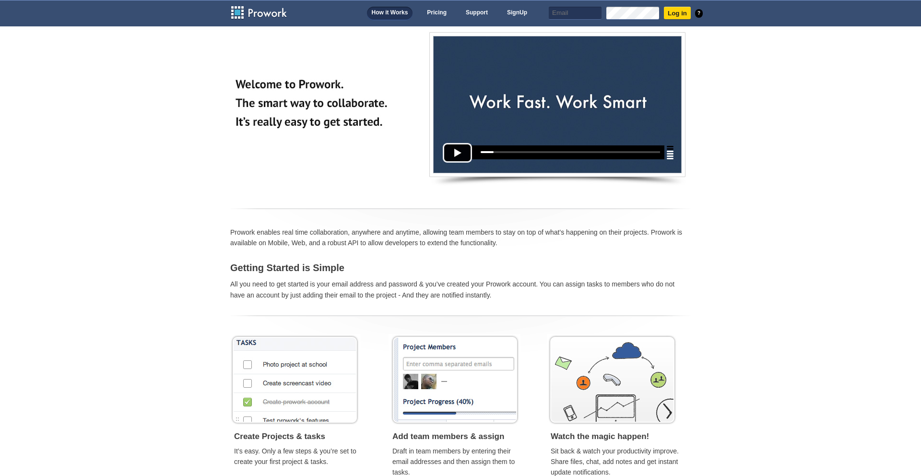 This screenshot has width=921, height=476. What do you see at coordinates (296, 381) in the screenshot?
I see `img: how1.jpg` at bounding box center [296, 381].